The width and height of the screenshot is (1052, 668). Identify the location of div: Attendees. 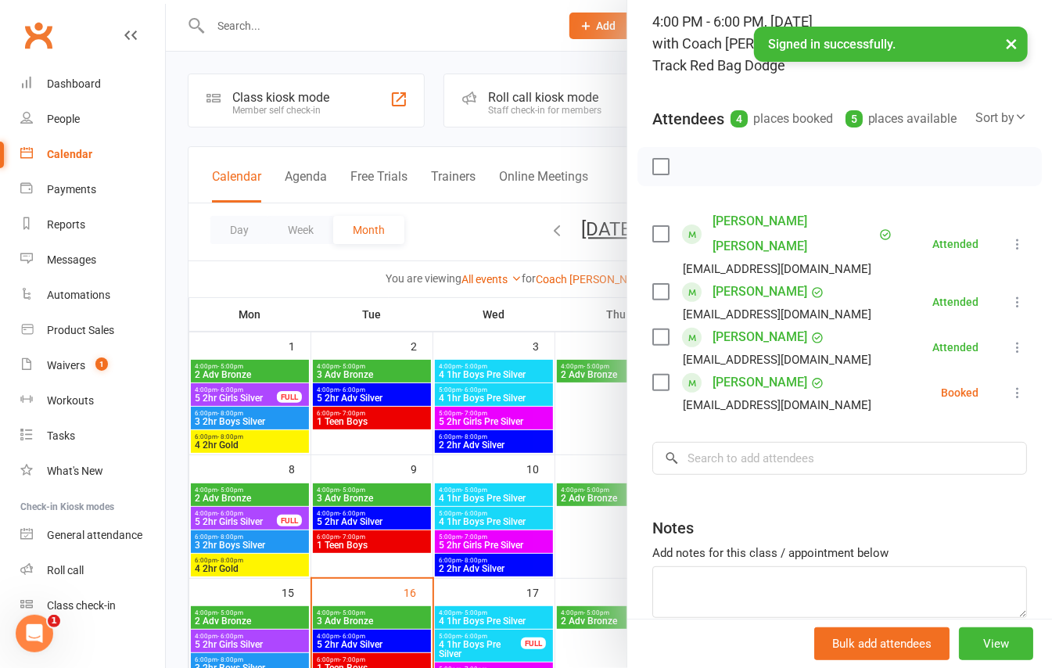
(688, 119).